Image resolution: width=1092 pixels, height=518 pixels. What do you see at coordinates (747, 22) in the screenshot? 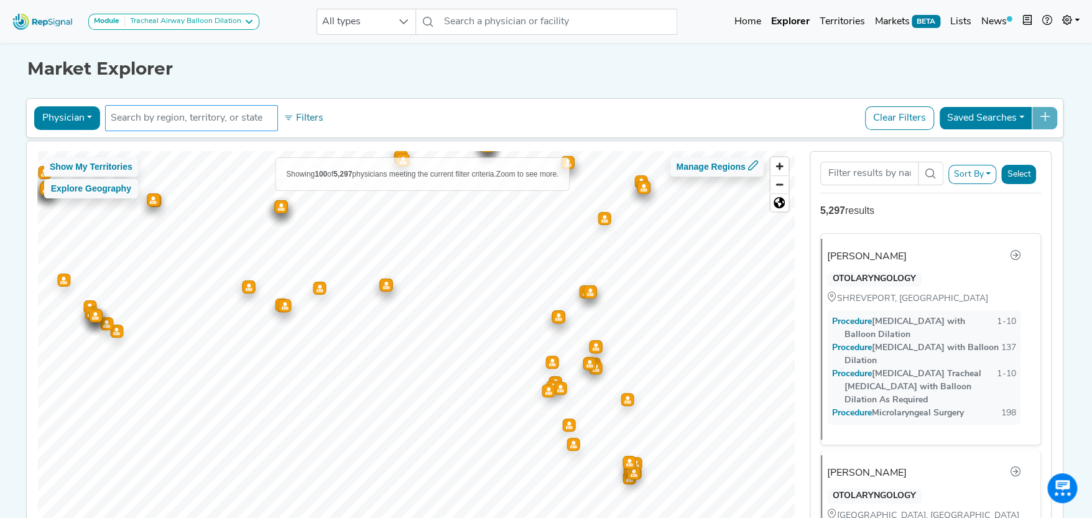
I see `a: Home` at bounding box center [747, 22].